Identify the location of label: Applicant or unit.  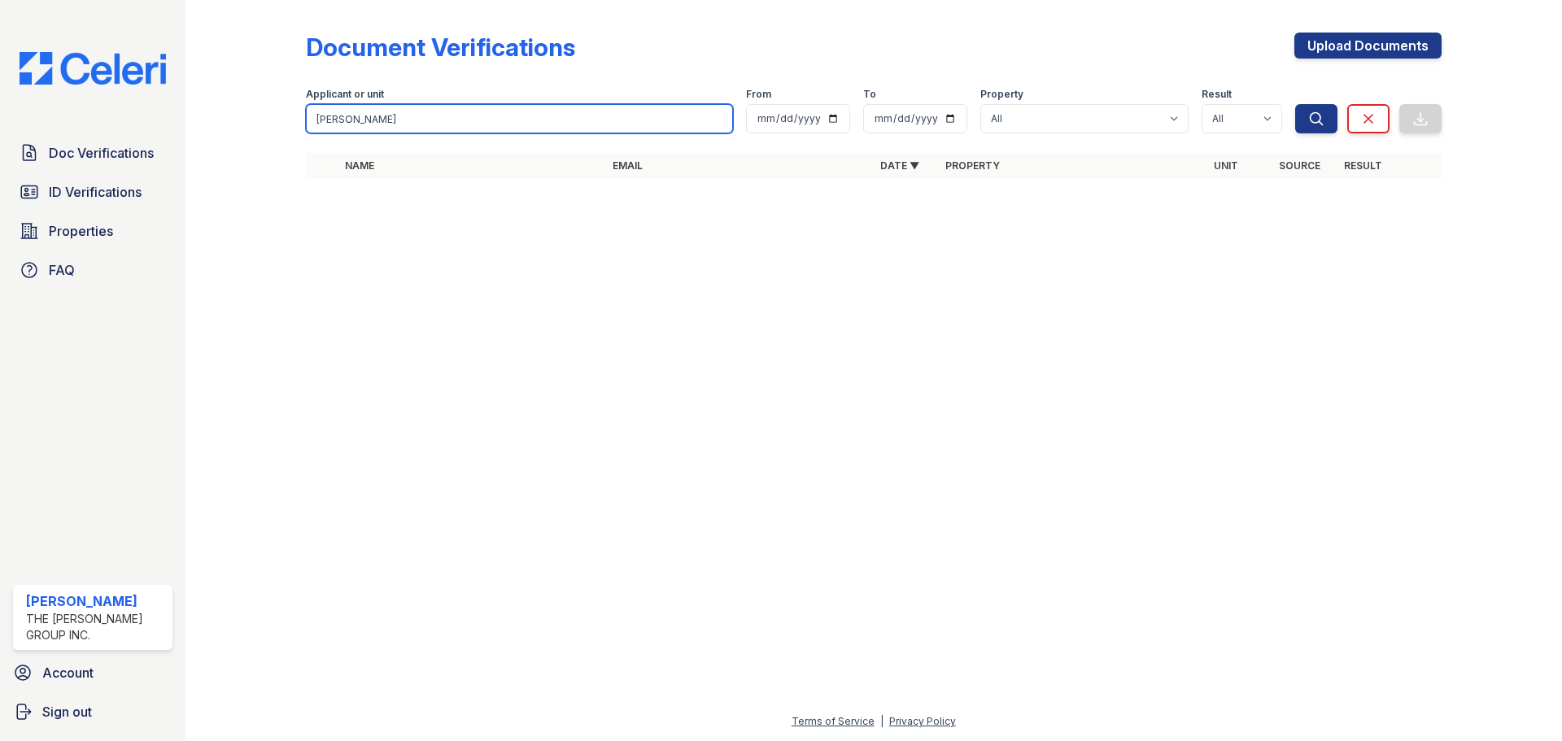
(345, 94).